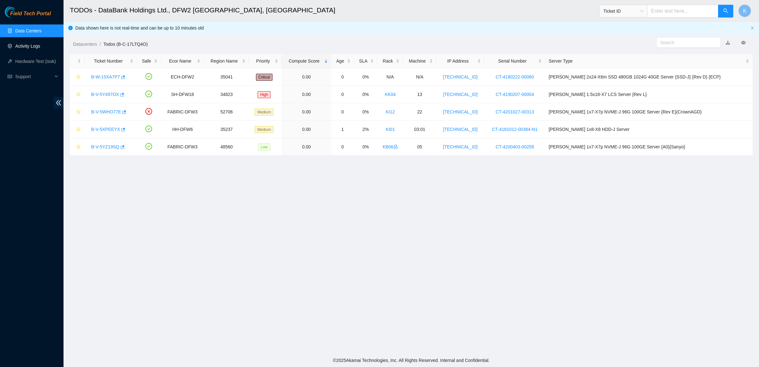  I want to click on a: CT-4181012-00384-N1, so click(515, 129).